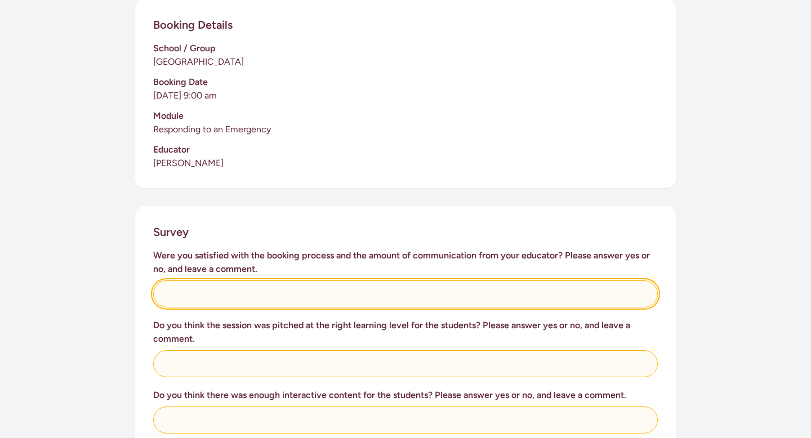 Image resolution: width=811 pixels, height=438 pixels. Describe the element at coordinates (171, 232) in the screenshot. I see `h2: Survey` at that location.